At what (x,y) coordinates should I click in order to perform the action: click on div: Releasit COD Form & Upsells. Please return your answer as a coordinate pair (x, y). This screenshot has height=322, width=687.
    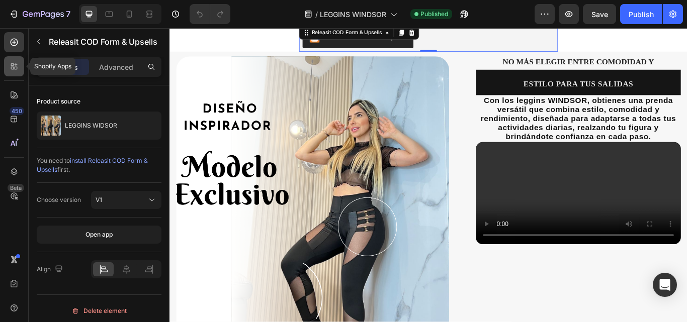
    Looking at the image, I should click on (206, 6).